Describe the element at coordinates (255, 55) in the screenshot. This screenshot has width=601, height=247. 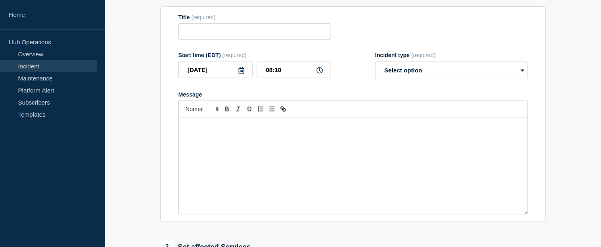
I see `div: Start time (EDT)` at that location.